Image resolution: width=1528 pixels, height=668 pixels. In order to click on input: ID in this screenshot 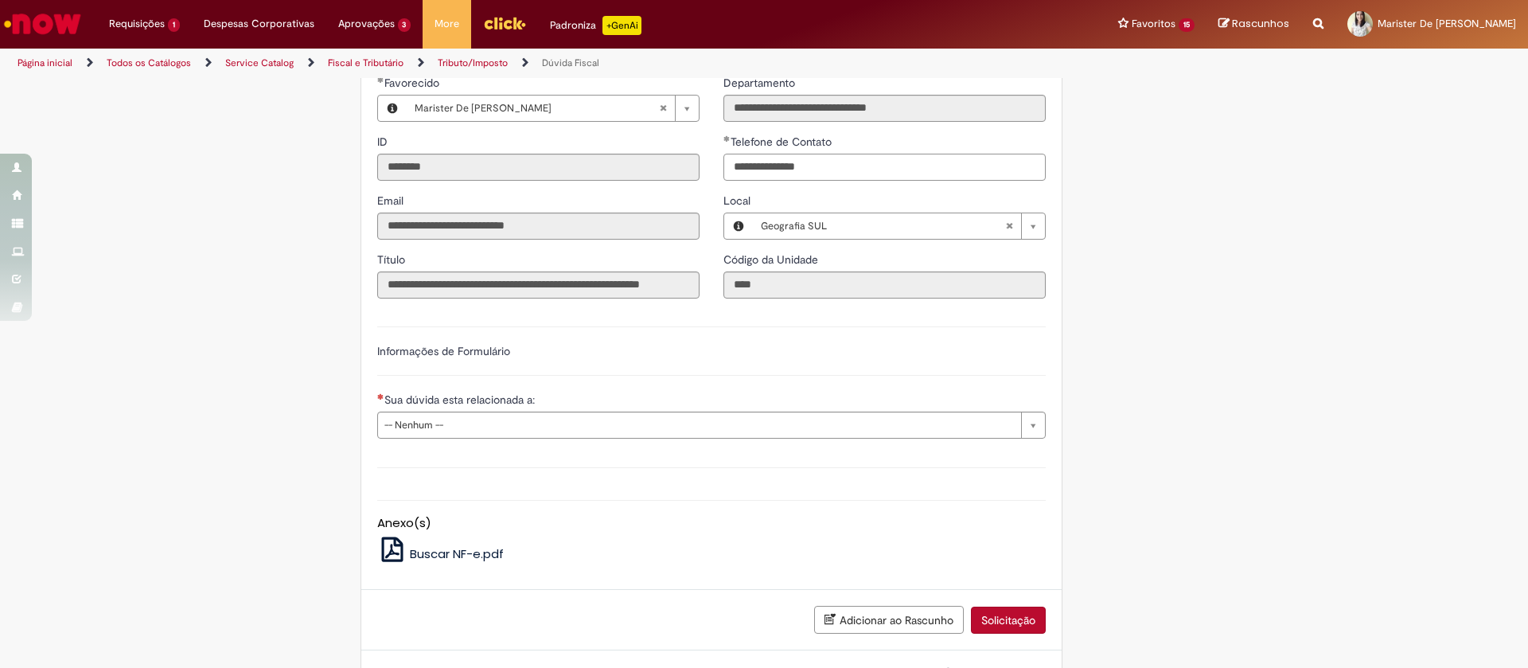, I will do `click(538, 167)`.